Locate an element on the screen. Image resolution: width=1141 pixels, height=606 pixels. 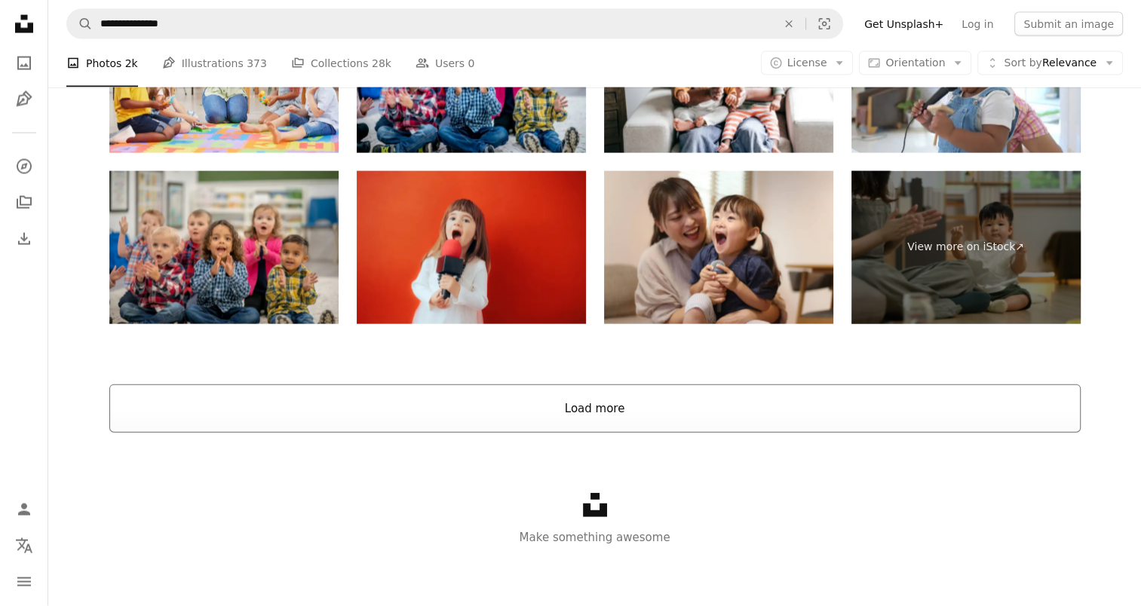
img: Parents and children enjoying karaoke at home is located at coordinates (719, 247).